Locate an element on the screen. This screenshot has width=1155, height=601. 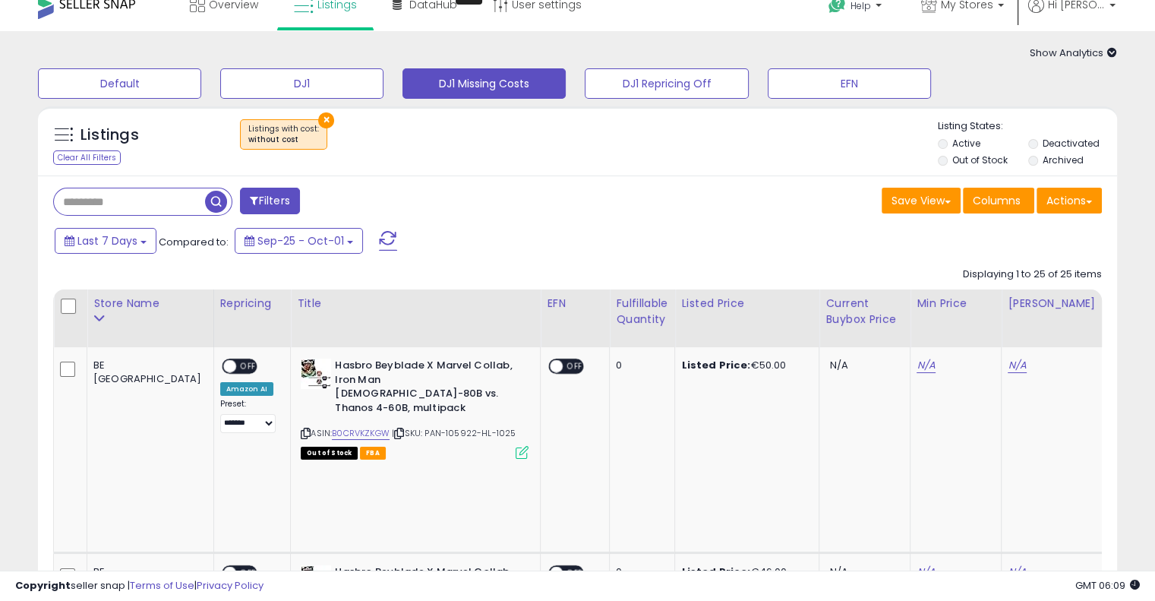
span: N/A is located at coordinates (838, 364).